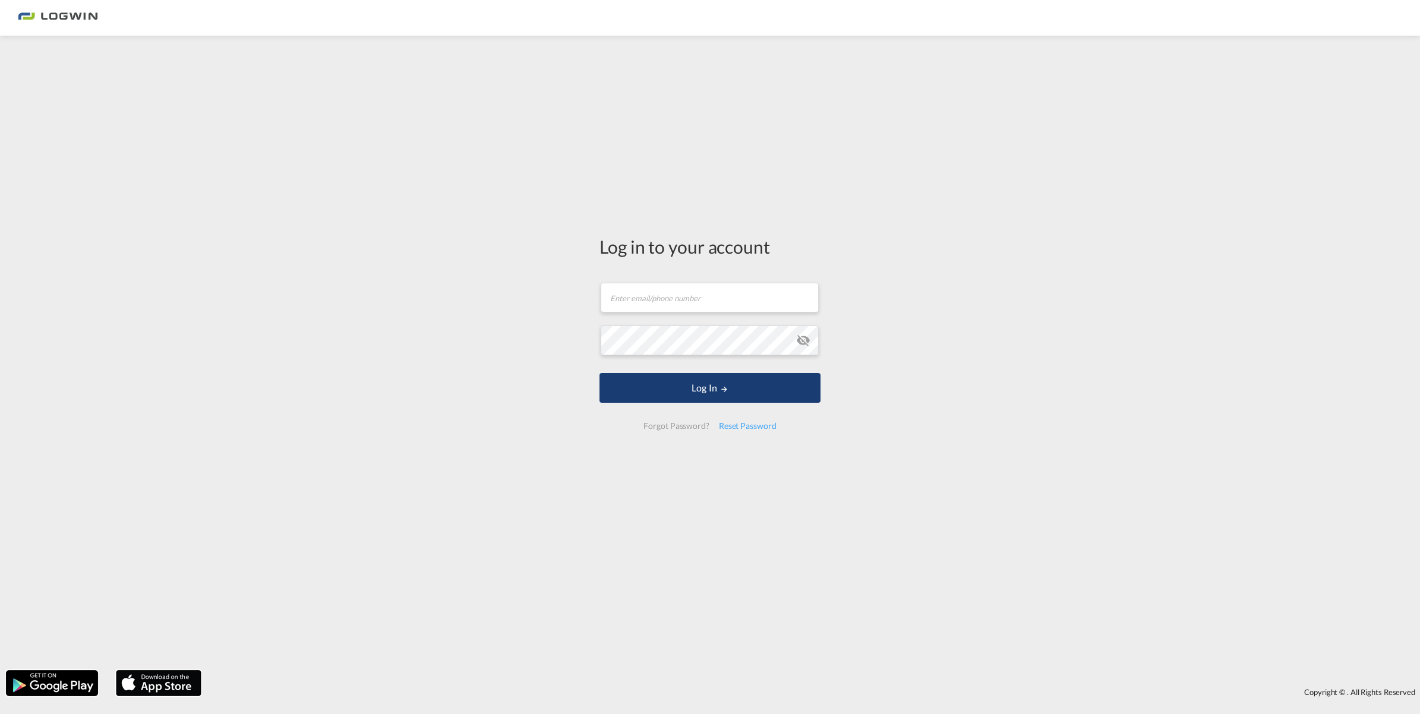 Image resolution: width=1420 pixels, height=714 pixels. What do you see at coordinates (676, 426) in the screenshot?
I see `div: Forgot Password?` at bounding box center [676, 426].